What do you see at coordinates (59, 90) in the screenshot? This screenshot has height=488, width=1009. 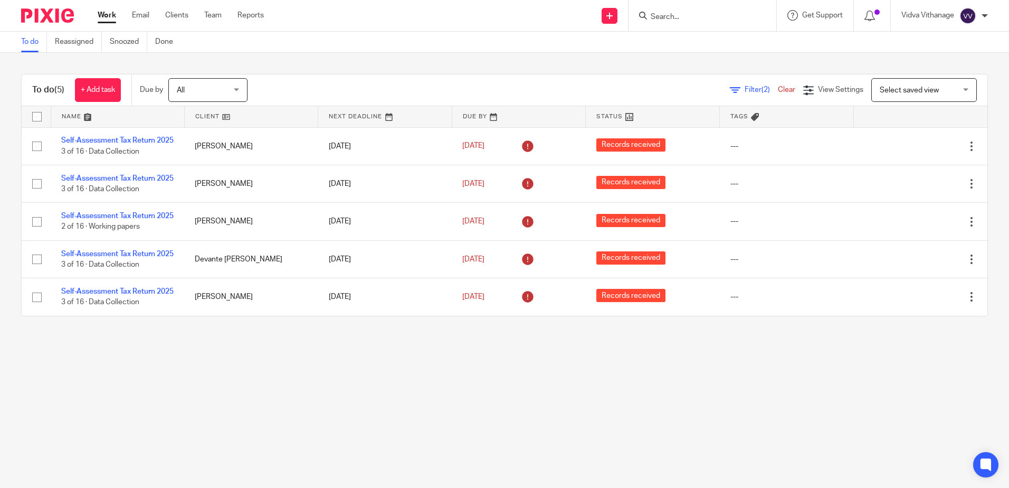 I see `span: (5)` at bounding box center [59, 90].